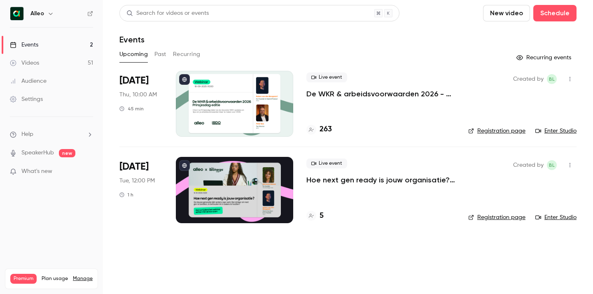  Describe the element at coordinates (506, 13) in the screenshot. I see `button: New video` at that location.